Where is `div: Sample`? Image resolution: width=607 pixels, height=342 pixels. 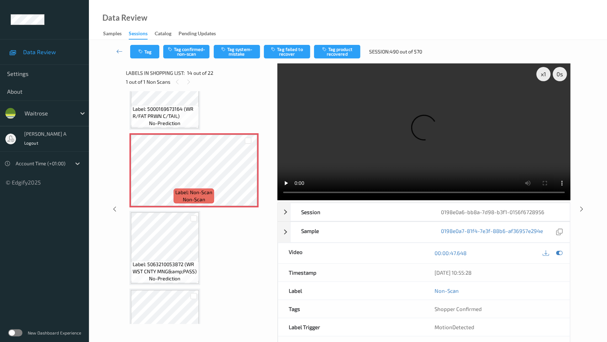
div: Sample is located at coordinates (360, 232).